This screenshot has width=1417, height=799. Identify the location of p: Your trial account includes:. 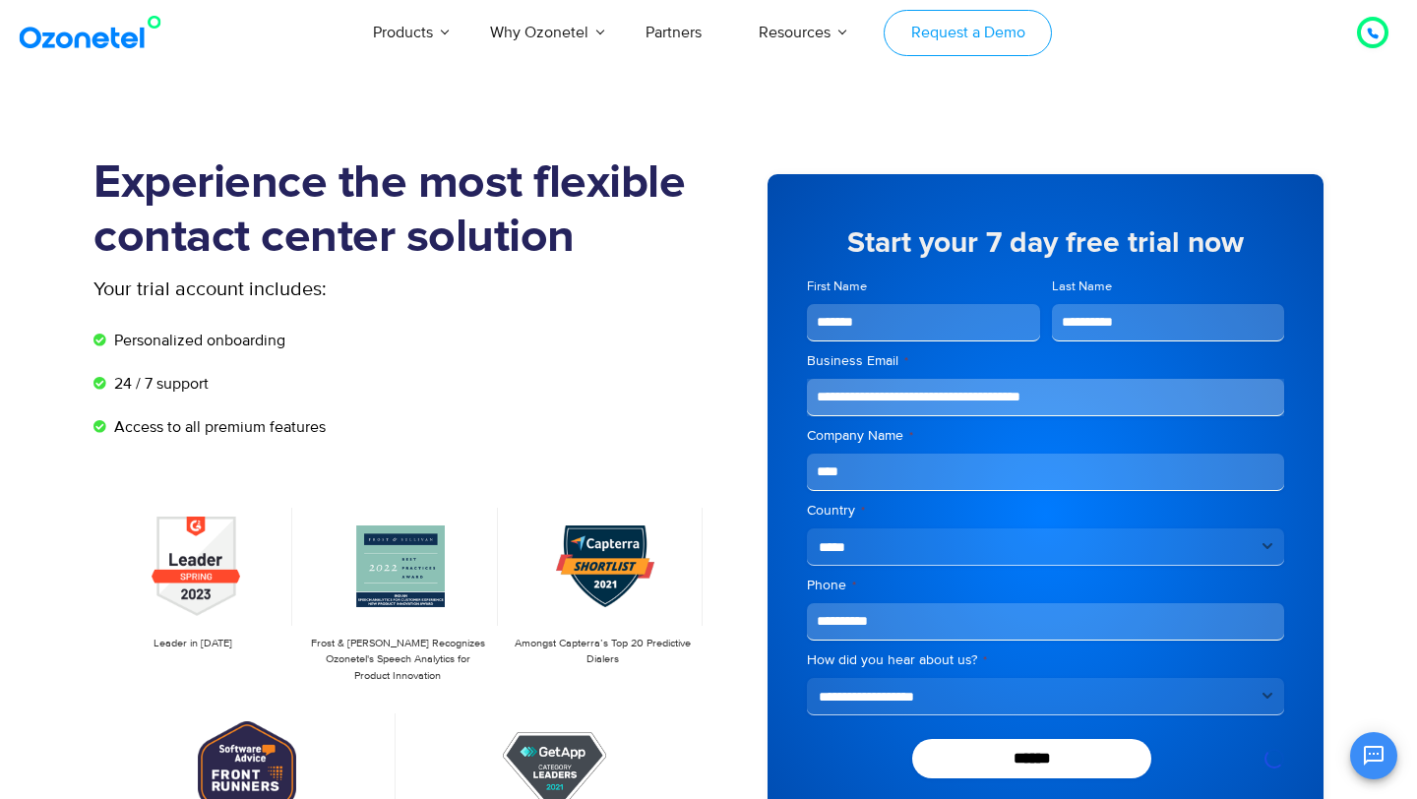
(327, 289).